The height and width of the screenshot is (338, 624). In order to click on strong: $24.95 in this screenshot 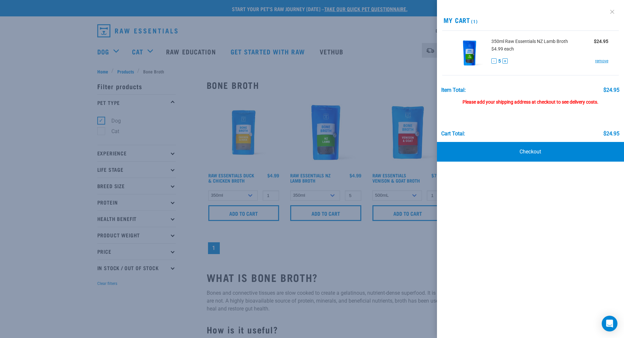, I will do `click(601, 41)`.